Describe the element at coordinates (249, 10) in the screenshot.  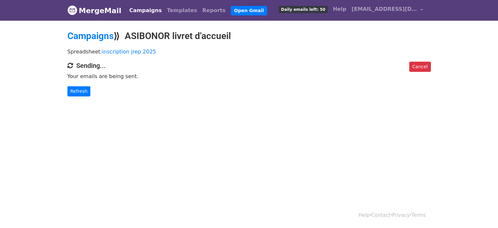
I see `a: Open Gmail` at that location.